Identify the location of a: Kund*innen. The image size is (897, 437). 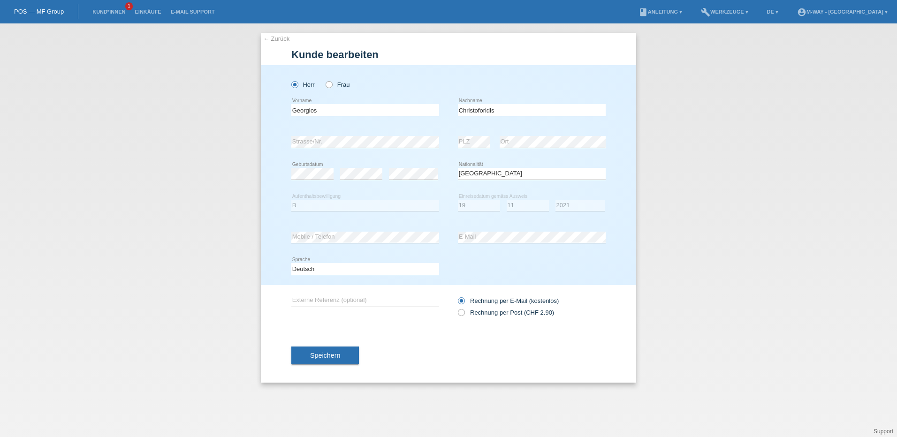
(109, 12).